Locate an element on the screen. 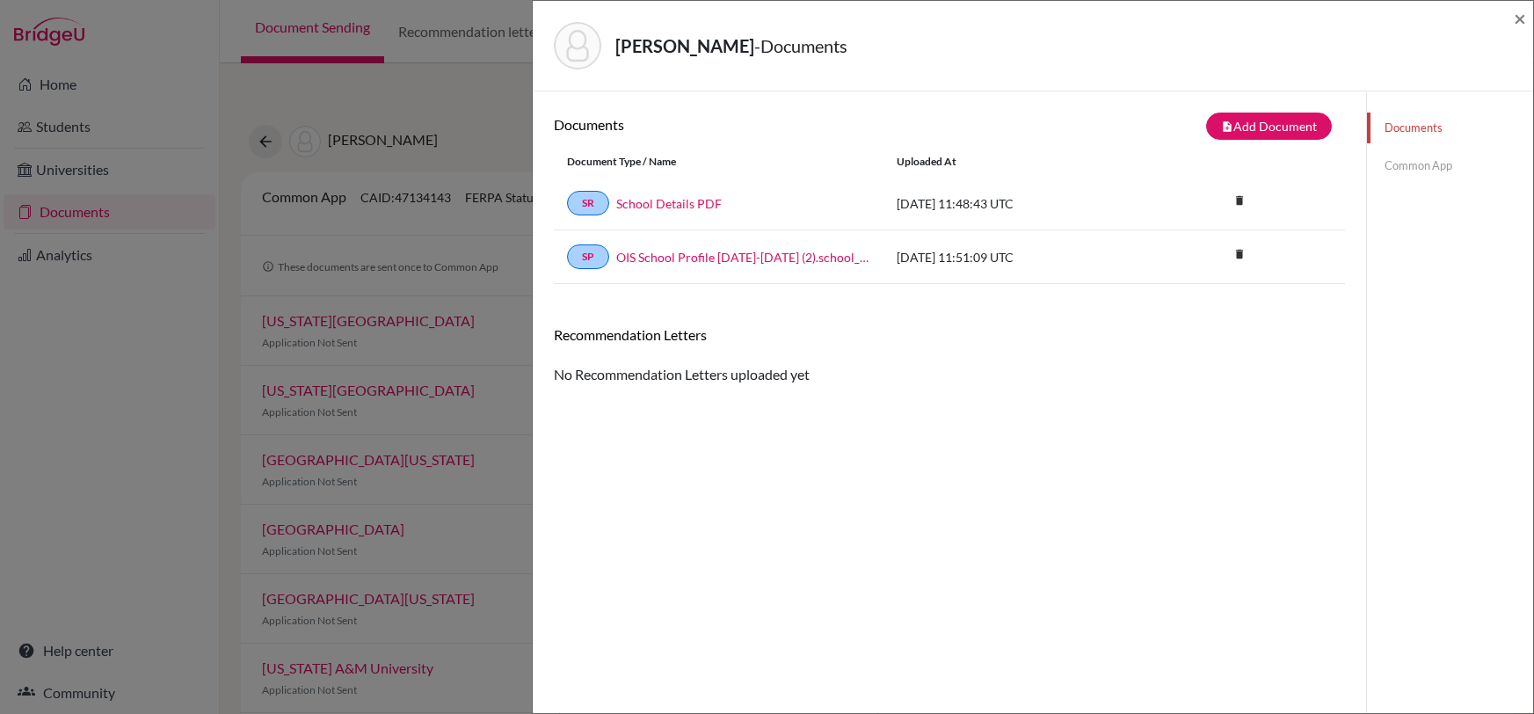 This screenshot has height=714, width=1534. a: Documents is located at coordinates (1449, 127).